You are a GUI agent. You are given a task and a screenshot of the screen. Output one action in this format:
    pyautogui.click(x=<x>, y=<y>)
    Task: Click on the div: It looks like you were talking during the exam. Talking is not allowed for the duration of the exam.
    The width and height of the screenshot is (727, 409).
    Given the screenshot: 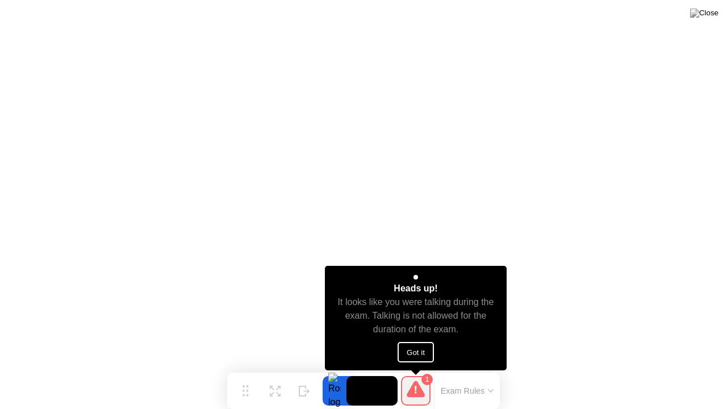 What is the action you would take?
    pyautogui.click(x=415, y=316)
    